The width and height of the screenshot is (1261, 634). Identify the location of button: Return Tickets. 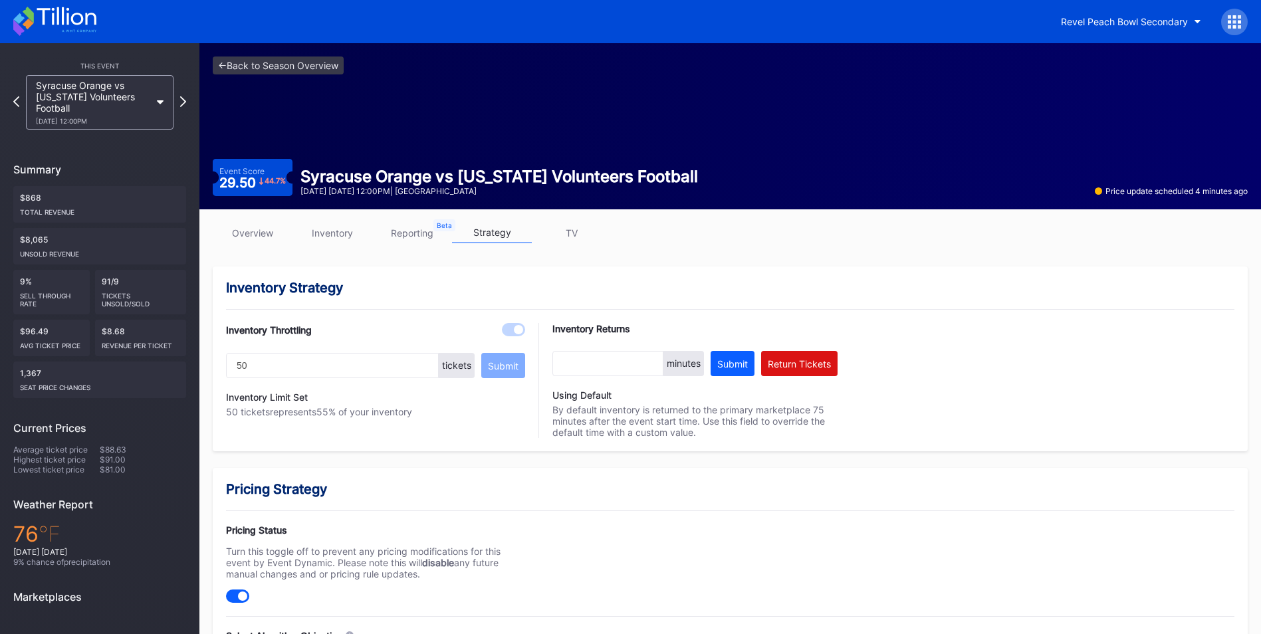
(799, 364).